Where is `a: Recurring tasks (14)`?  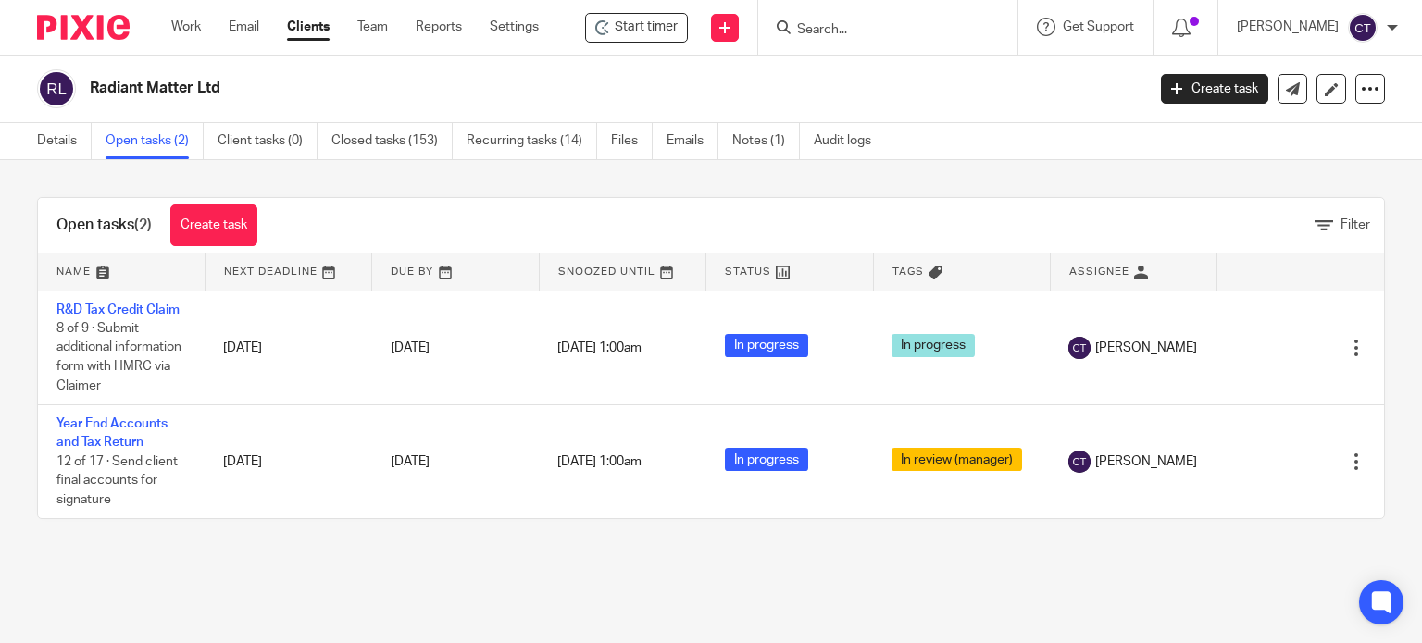
a: Recurring tasks (14) is located at coordinates (531, 141).